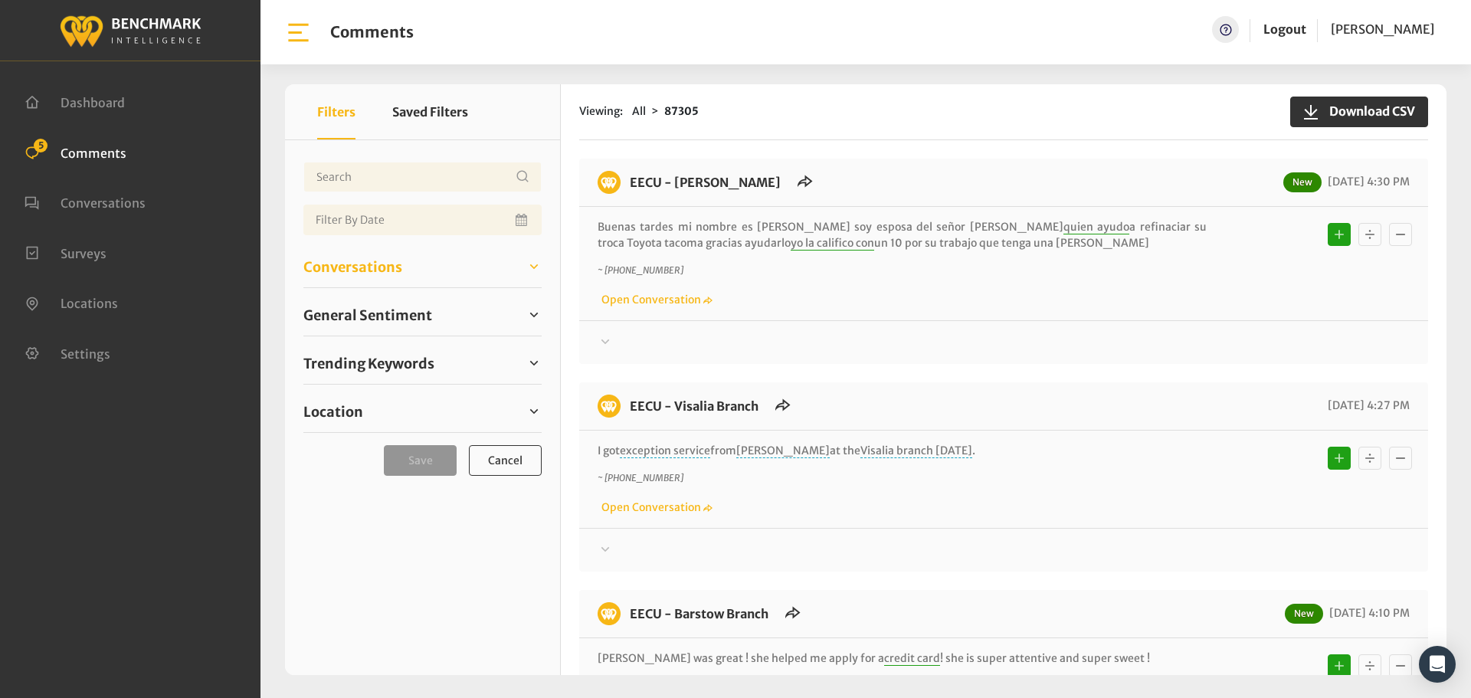 Image resolution: width=1471 pixels, height=698 pixels. Describe the element at coordinates (665, 450) in the screenshot. I see `span: exception service` at that location.